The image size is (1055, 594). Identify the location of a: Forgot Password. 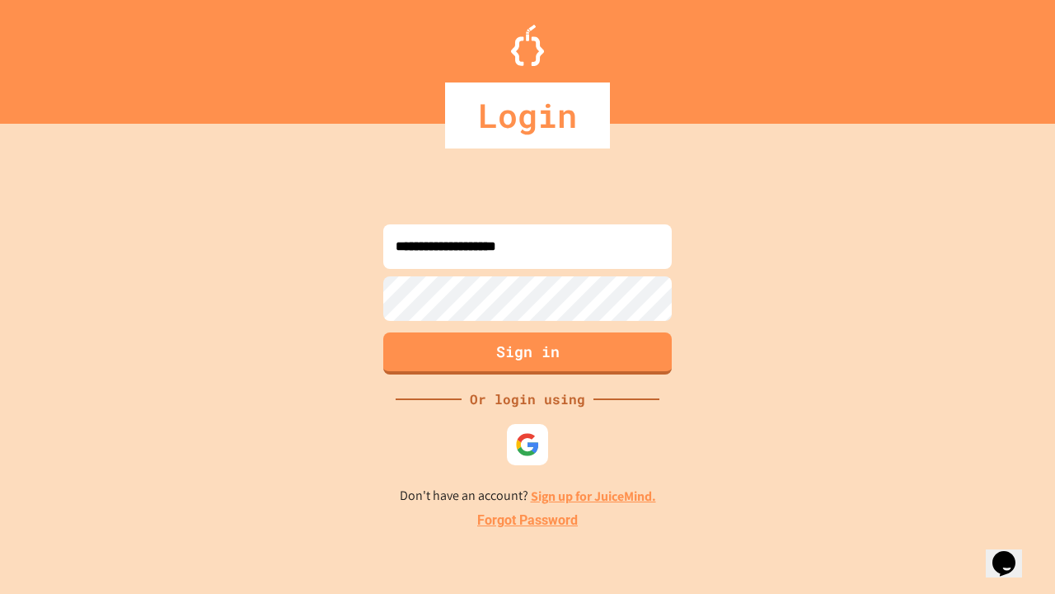
(528, 520).